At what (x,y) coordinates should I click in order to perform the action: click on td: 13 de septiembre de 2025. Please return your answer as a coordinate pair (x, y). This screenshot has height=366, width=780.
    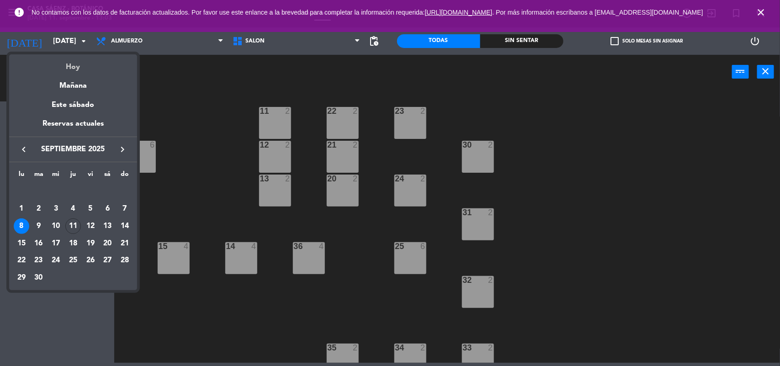
    Looking at the image, I should click on (108, 226).